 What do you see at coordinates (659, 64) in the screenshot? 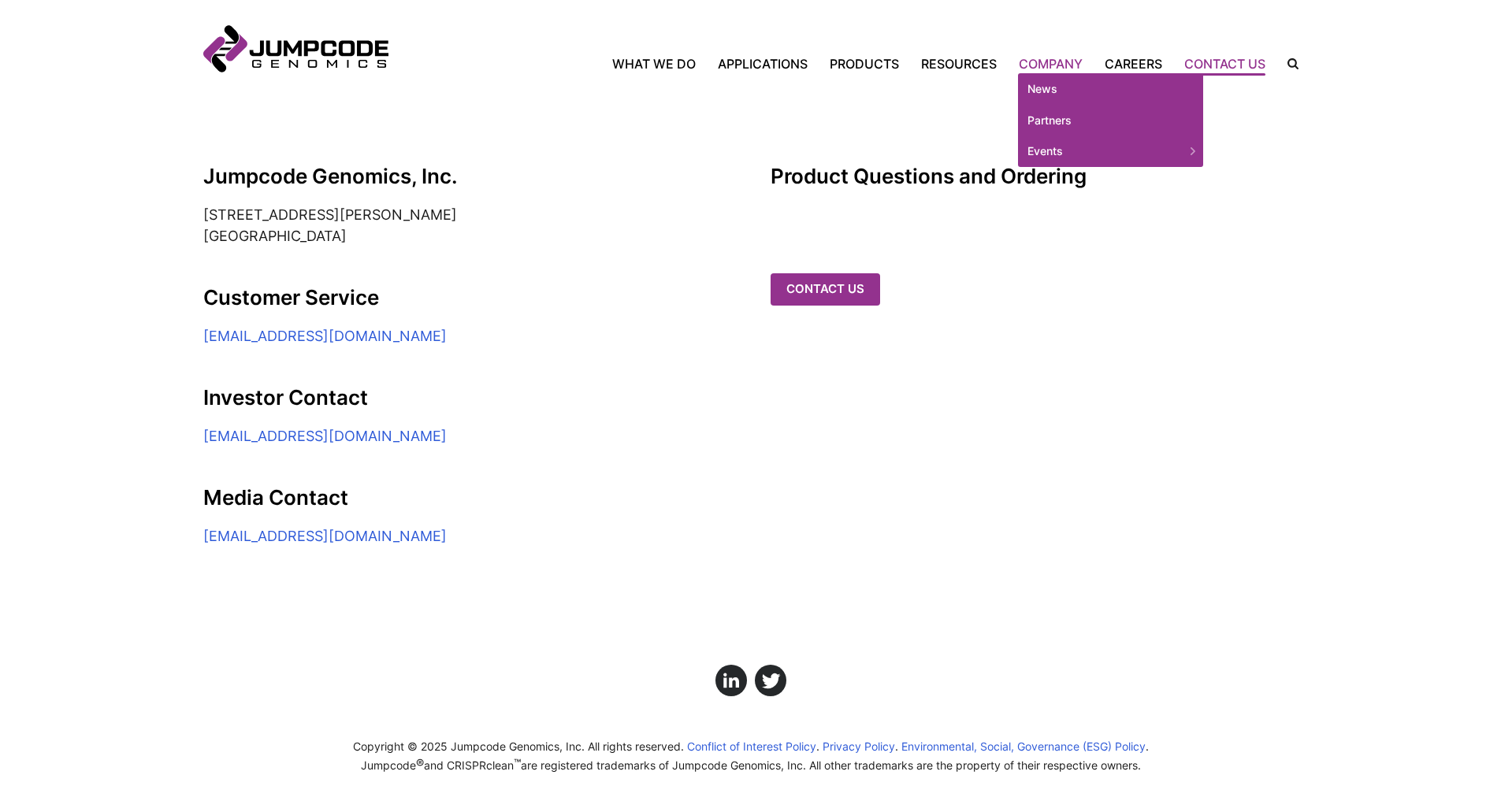
I see `a: What We Do` at bounding box center [659, 64].